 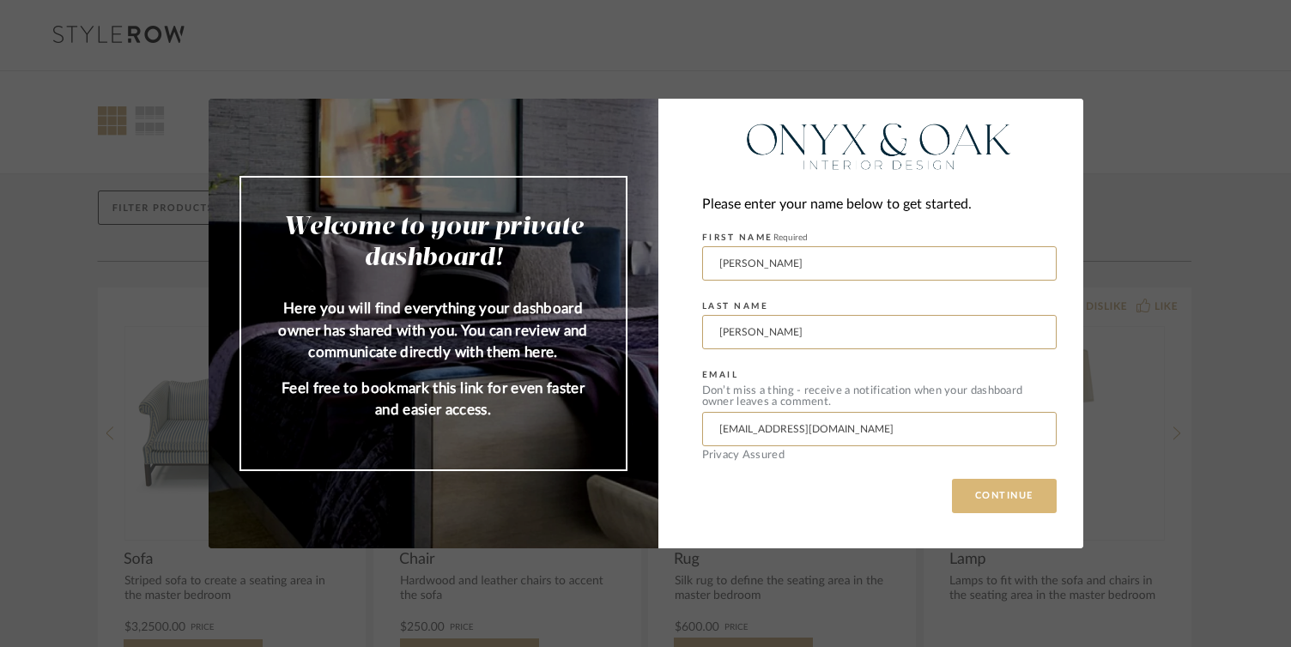 I want to click on p: Feel free to bookmark this link for even faster and easier access., so click(x=434, y=399).